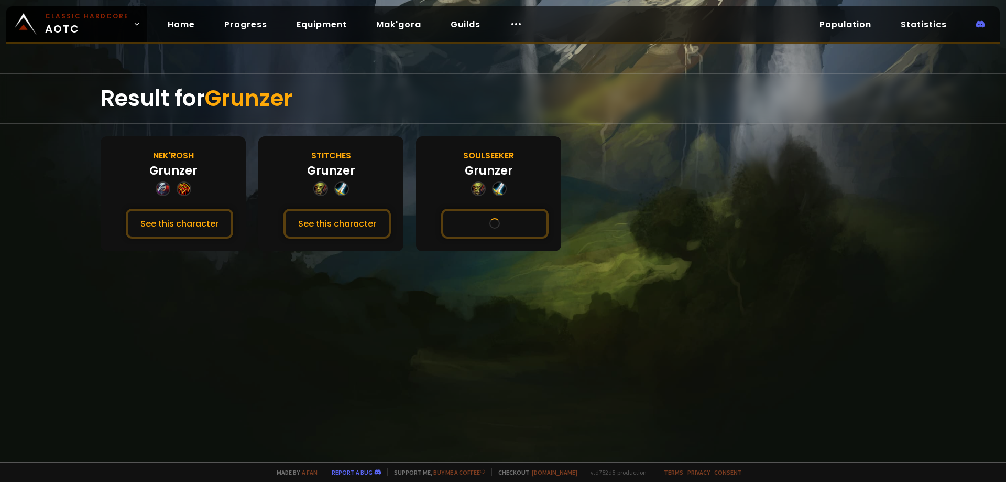  Describe the element at coordinates (87, 16) in the screenshot. I see `small: Classic Hardcore` at that location.